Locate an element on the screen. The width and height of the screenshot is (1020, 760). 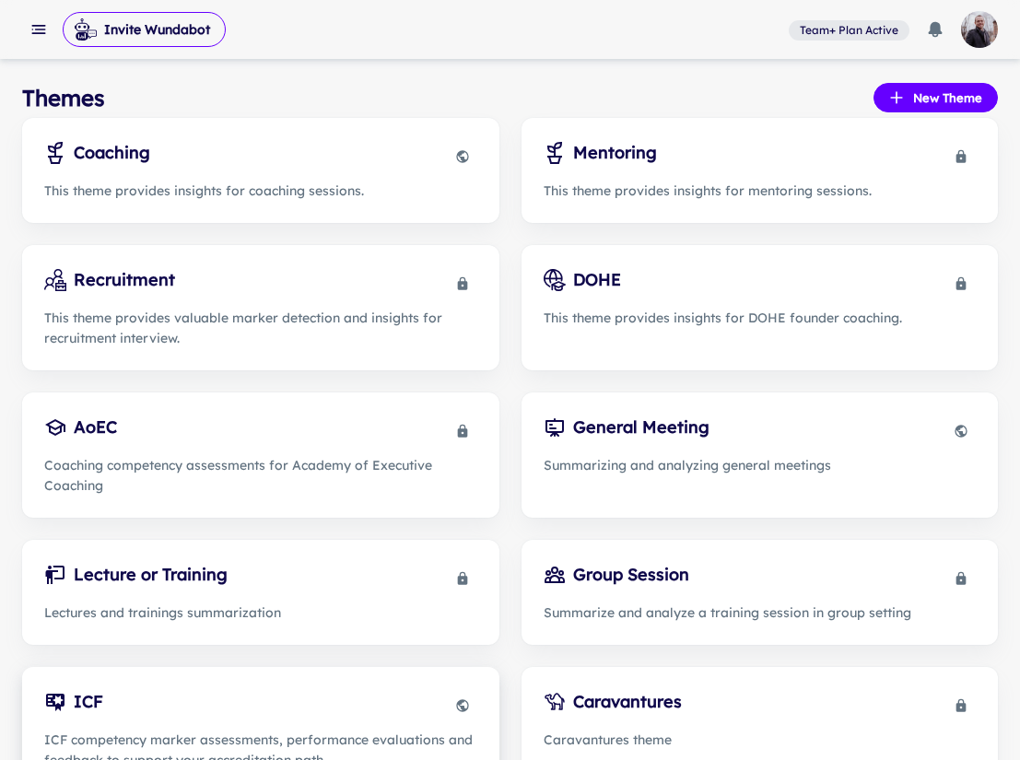
p: Caravantures theme is located at coordinates (760, 740).